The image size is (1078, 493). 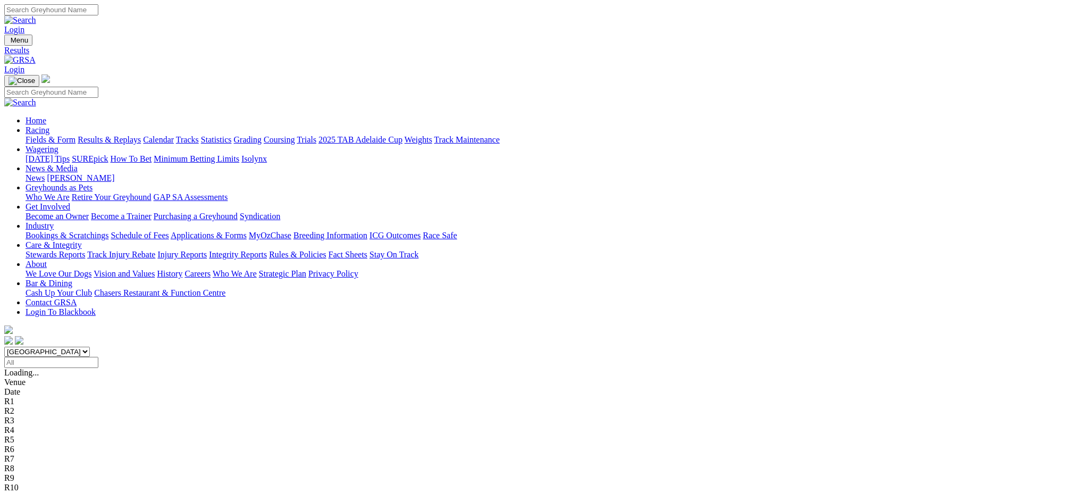 What do you see at coordinates (539, 411) in the screenshot?
I see `div: R2` at bounding box center [539, 411].